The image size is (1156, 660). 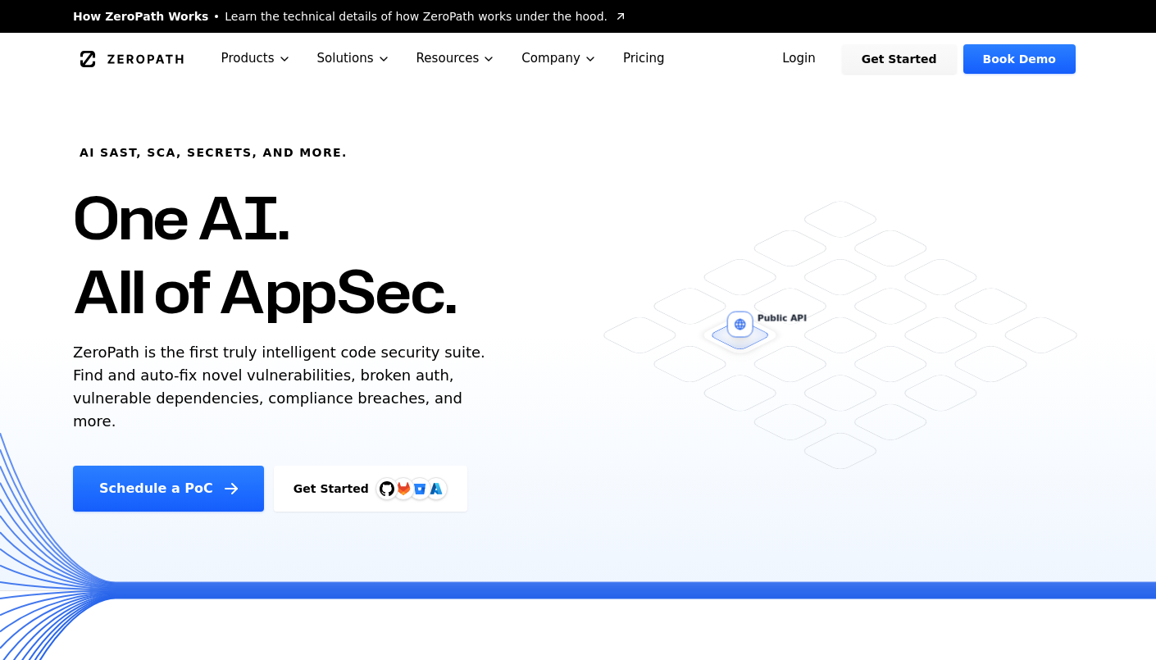 I want to click on a: Get StartedGitHubGitLabAzure, so click(x=371, y=489).